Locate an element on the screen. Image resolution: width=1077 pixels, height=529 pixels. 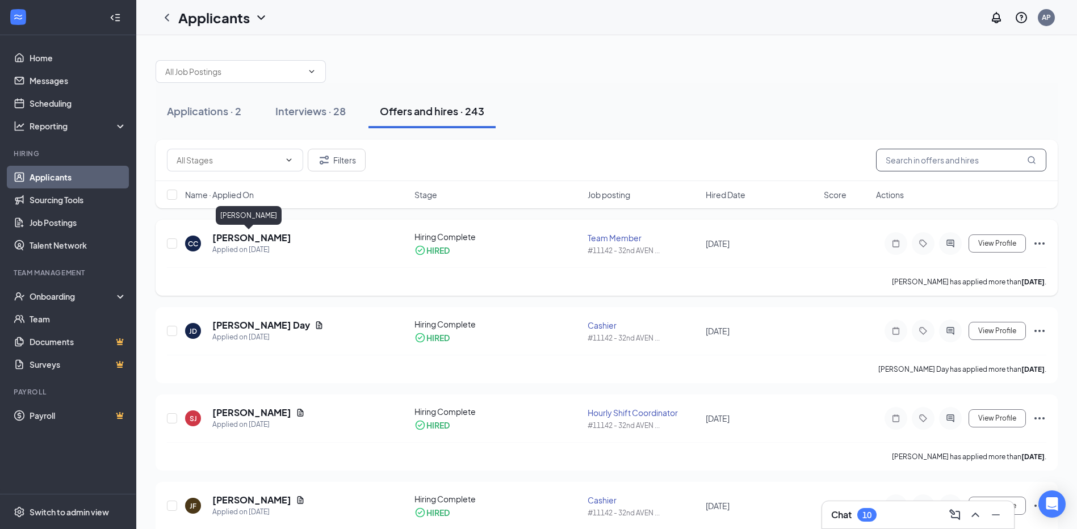
svg: Settings is located at coordinates (19, 512).